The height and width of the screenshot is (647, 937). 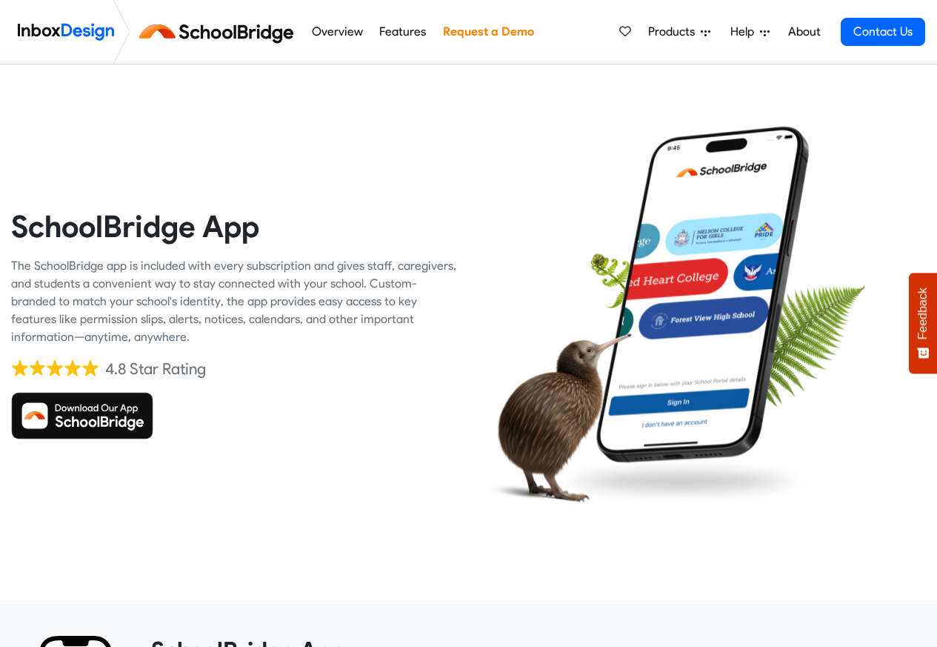 What do you see at coordinates (219, 32) in the screenshot?
I see `img: schoolbridge logo` at bounding box center [219, 32].